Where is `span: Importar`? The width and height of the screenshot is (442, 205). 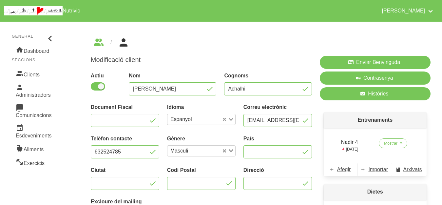 span: Importar is located at coordinates (378, 169).